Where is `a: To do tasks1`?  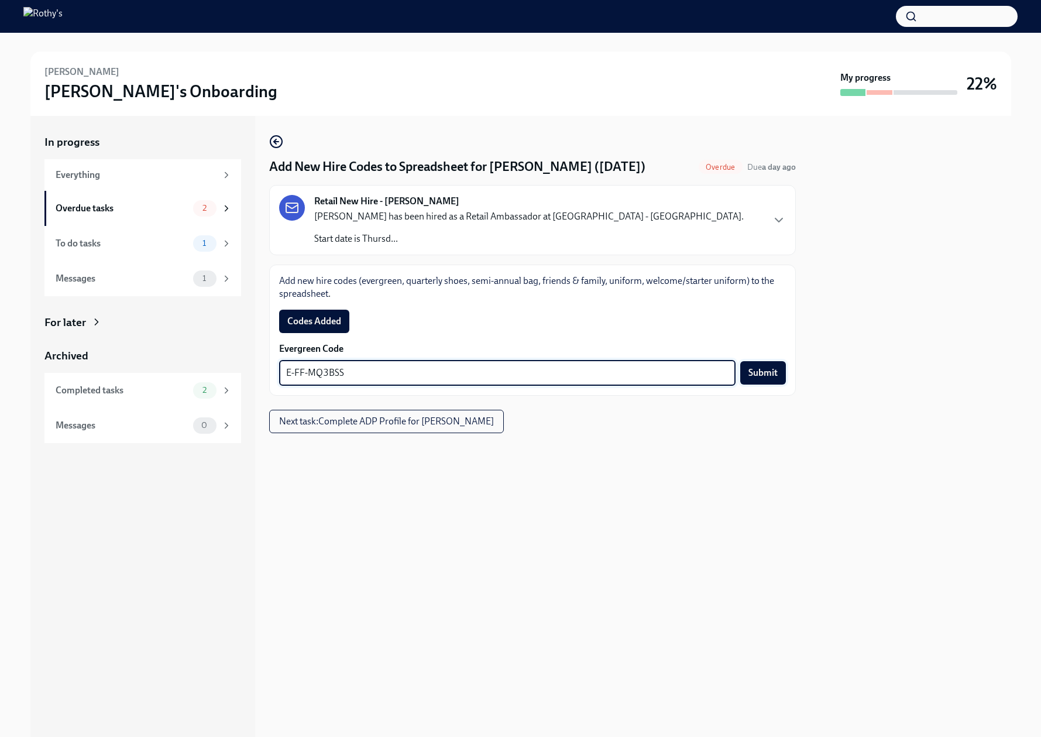 a: To do tasks1 is located at coordinates (143, 243).